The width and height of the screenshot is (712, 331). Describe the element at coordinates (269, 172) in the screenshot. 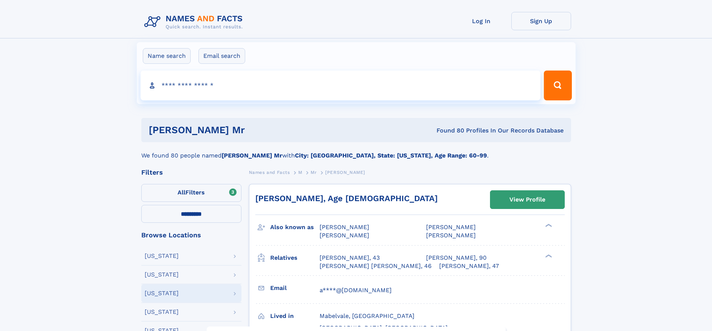

I see `a: Names and Facts` at that location.